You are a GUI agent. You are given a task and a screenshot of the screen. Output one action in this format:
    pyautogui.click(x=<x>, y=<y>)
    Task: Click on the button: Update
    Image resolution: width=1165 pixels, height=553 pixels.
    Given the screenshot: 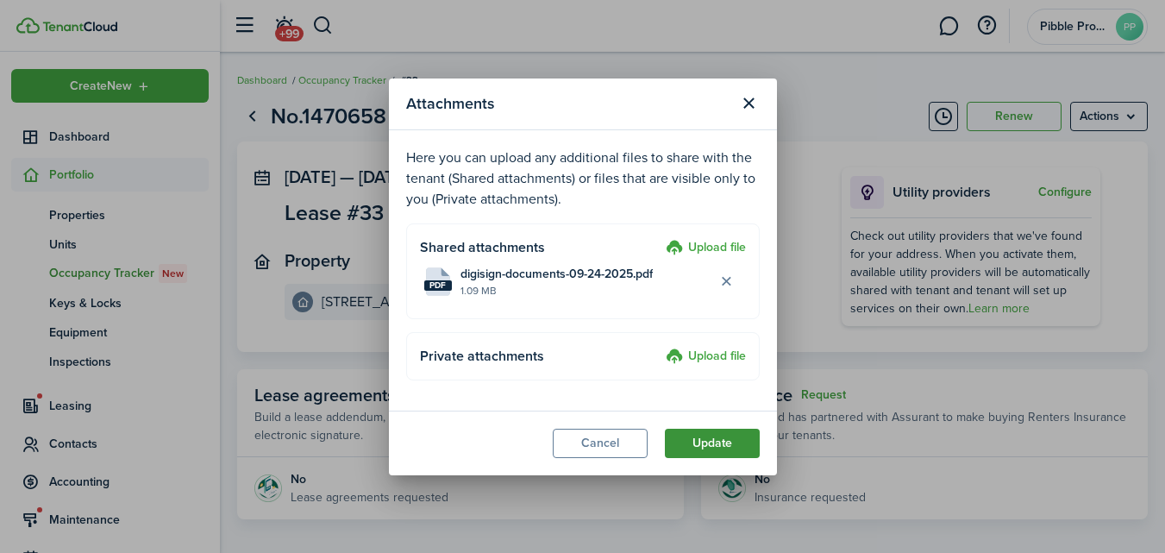 What is the action you would take?
    pyautogui.click(x=713, y=443)
    